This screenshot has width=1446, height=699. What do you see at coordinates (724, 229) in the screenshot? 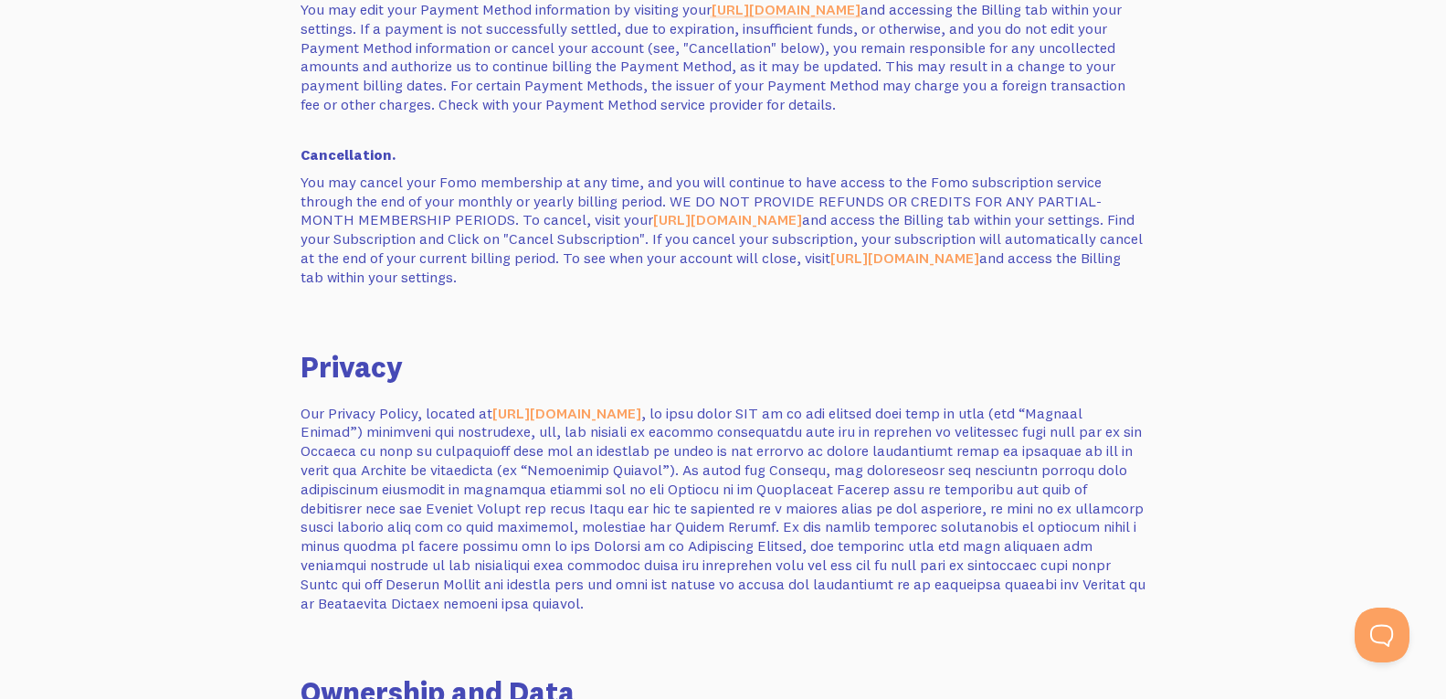
I see `p: You may cancel your Fomo membership at any time, and you will continue to have access to the Fomo...` at bounding box center [724, 229].